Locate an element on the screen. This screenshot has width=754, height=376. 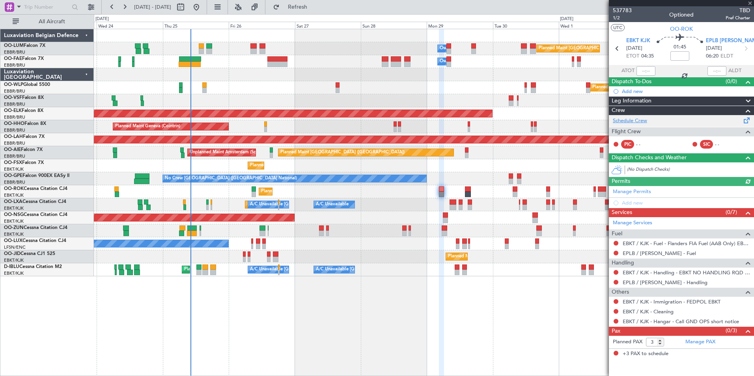
span: ETOT is located at coordinates (632, 56).